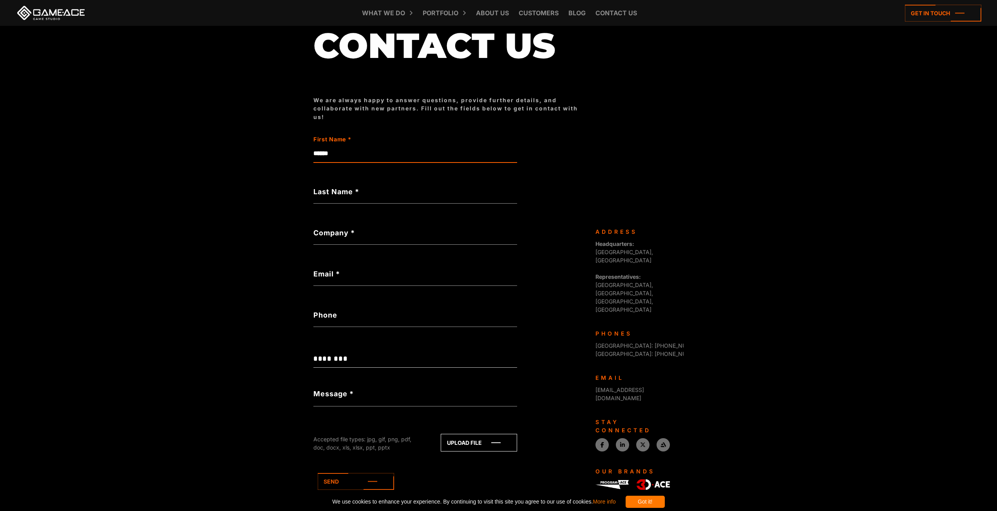 Image resolution: width=997 pixels, height=511 pixels. Describe the element at coordinates (637, 378) in the screenshot. I see `div: Email` at that location.